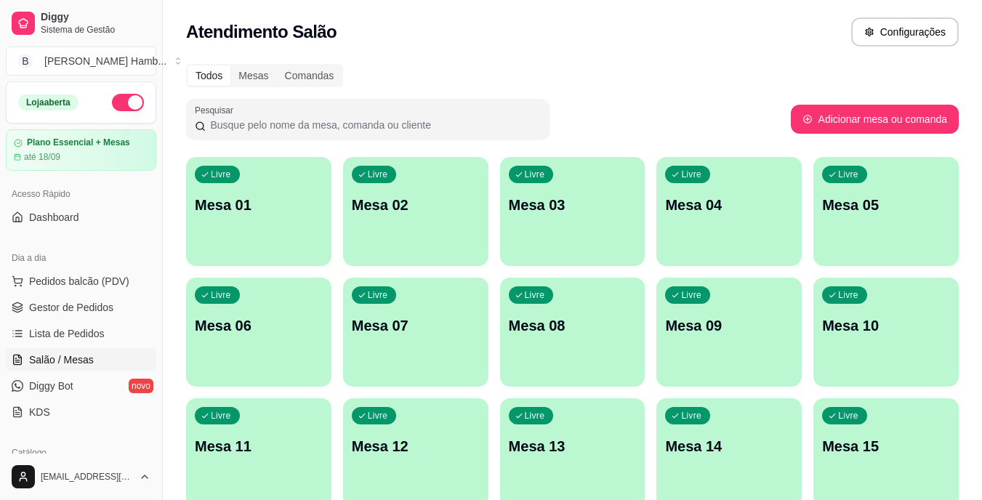  I want to click on article: Plano Essencial + Mesas, so click(78, 142).